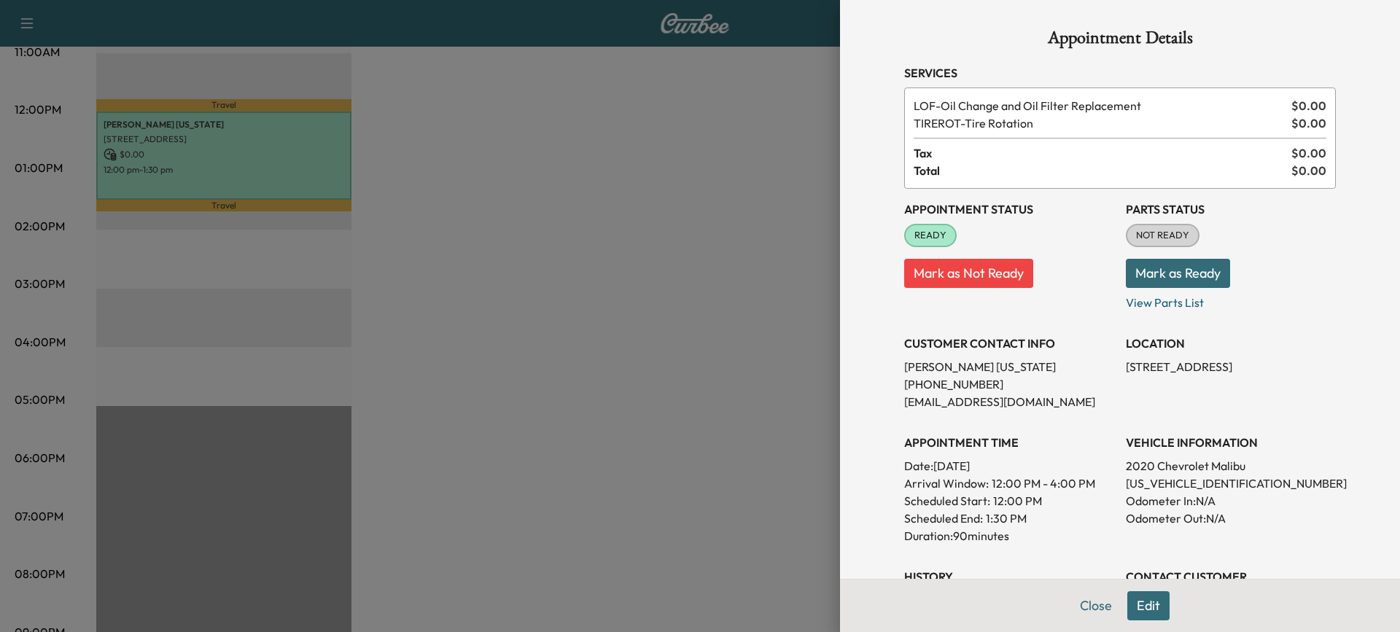  Describe the element at coordinates (1009, 344) in the screenshot. I see `h3: CUSTOMER CONTACT INFO` at that location.